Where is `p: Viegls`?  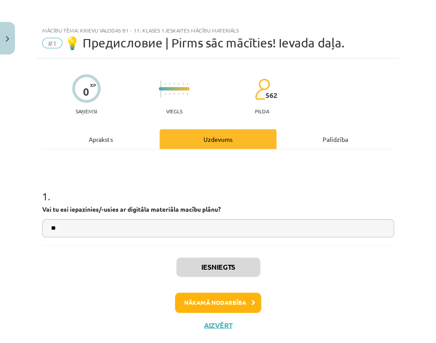 p: Viegls is located at coordinates (174, 111).